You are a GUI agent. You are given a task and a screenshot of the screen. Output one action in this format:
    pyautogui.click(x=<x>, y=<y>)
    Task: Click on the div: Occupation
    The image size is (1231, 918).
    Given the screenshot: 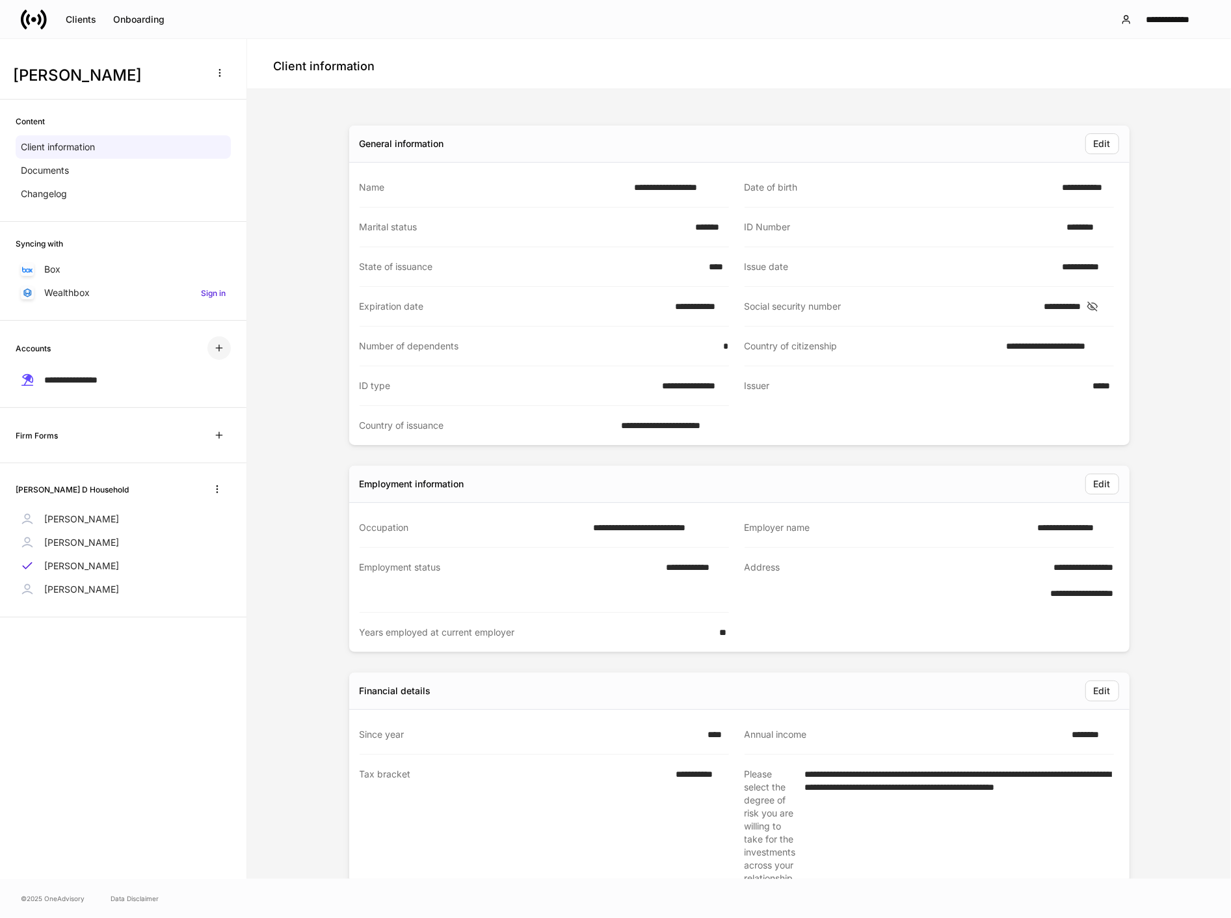 What is the action you would take?
    pyautogui.click(x=472, y=528)
    